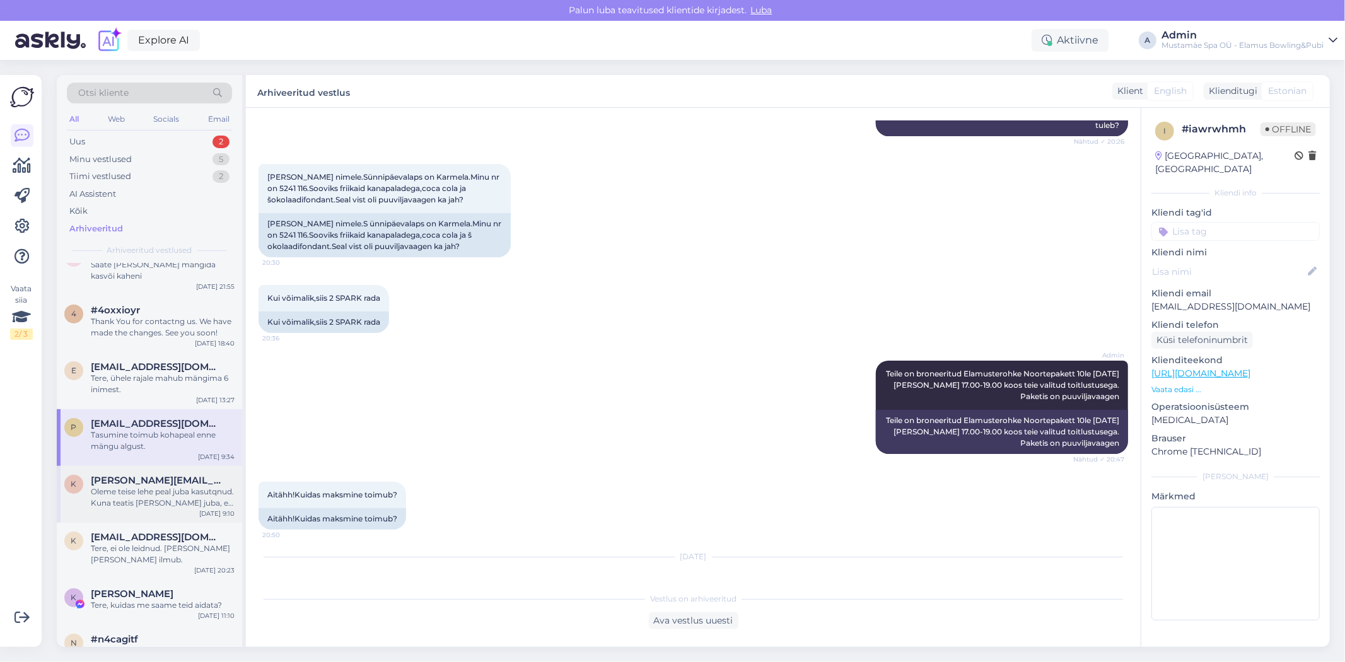 Image resolution: width=1345 pixels, height=662 pixels. What do you see at coordinates (74, 597) in the screenshot?
I see `span: K` at bounding box center [74, 597].